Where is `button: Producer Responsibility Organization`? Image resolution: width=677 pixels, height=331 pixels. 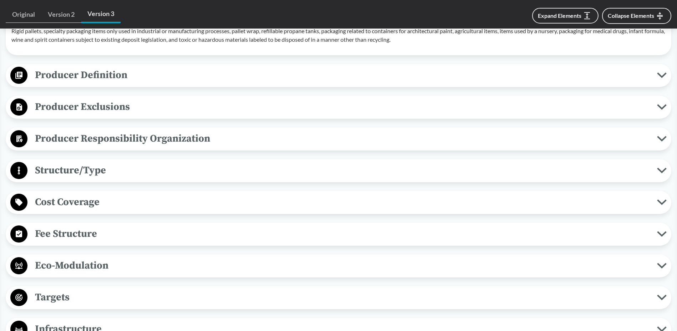 button: Producer Responsibility Organization is located at coordinates (338, 139).